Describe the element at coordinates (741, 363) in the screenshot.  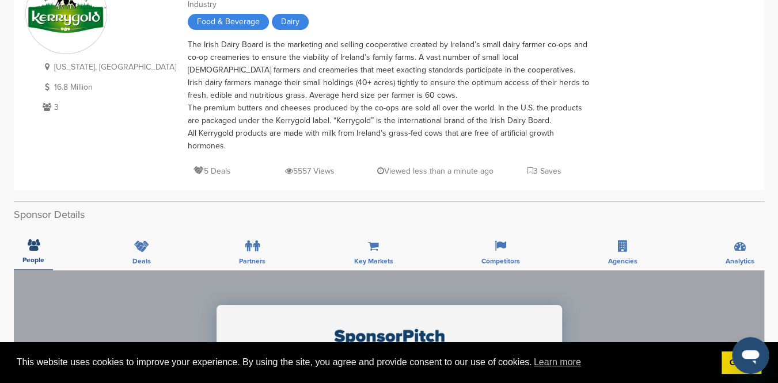
I see `a: dismiss cookie message` at that location.